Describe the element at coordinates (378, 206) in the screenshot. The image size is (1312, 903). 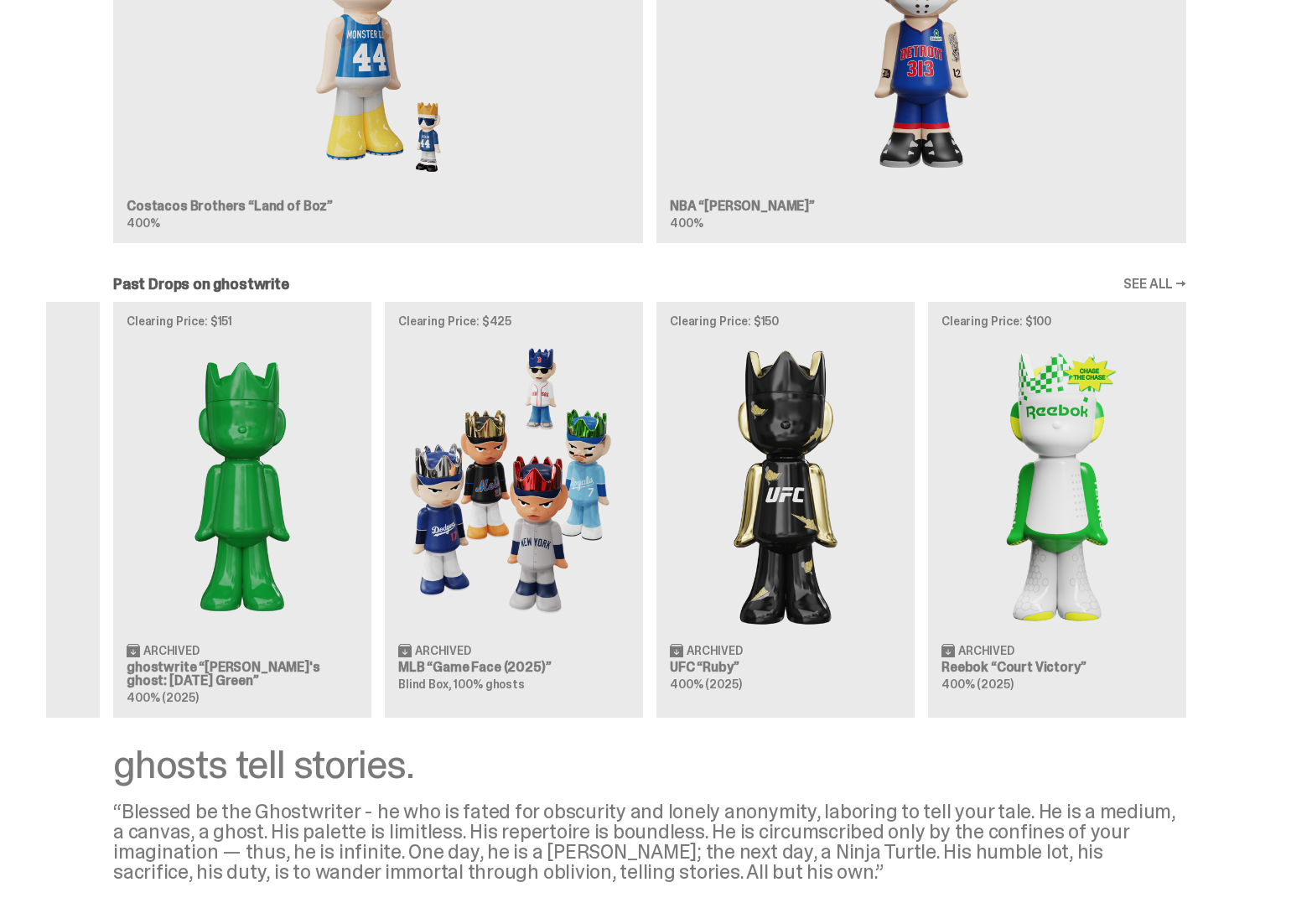
I see `h3: Costacos Brothers “Land of Boz”` at that location.